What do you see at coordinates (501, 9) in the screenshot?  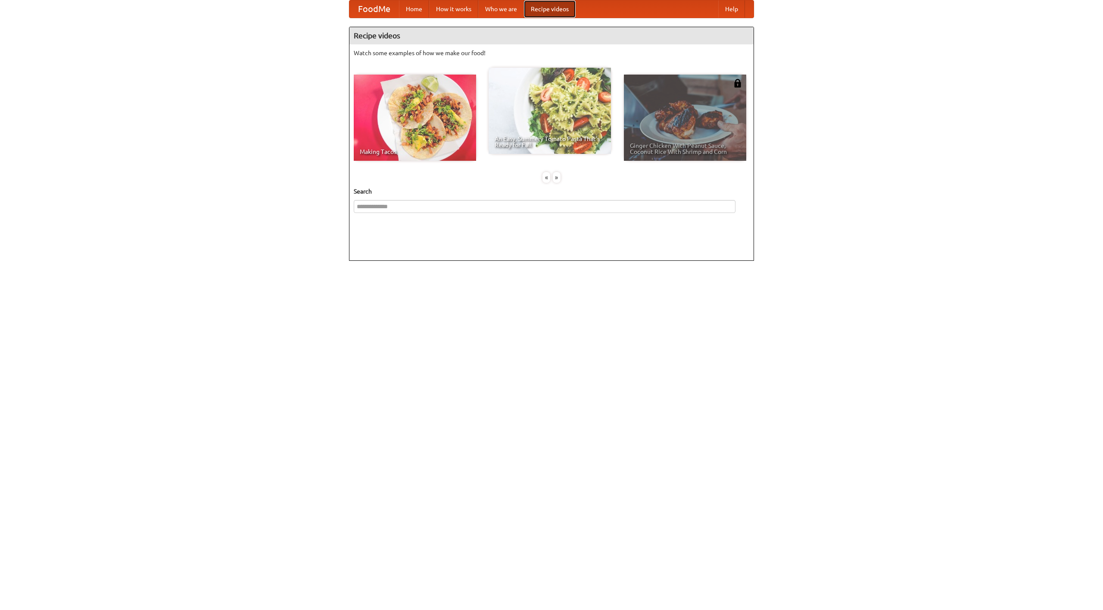 I see `a: Who we are` at bounding box center [501, 9].